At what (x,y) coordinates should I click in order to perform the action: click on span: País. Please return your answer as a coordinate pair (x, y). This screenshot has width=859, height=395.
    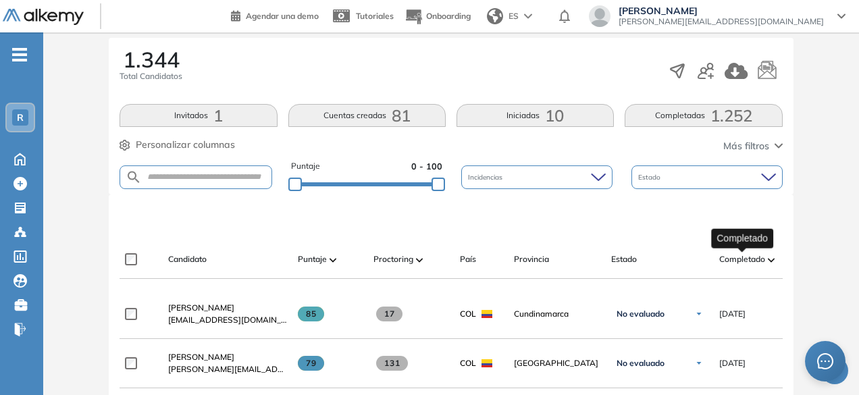
    Looking at the image, I should click on (468, 259).